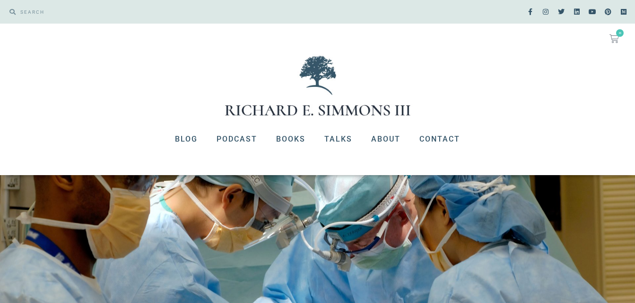  I want to click on a: 0, so click(614, 39).